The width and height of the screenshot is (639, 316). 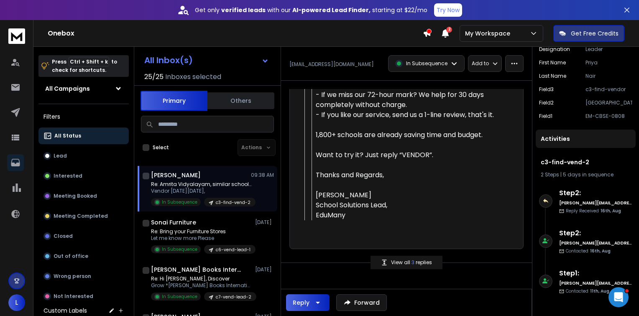 What do you see at coordinates (480, 64) in the screenshot?
I see `p: Add to` at bounding box center [480, 64].